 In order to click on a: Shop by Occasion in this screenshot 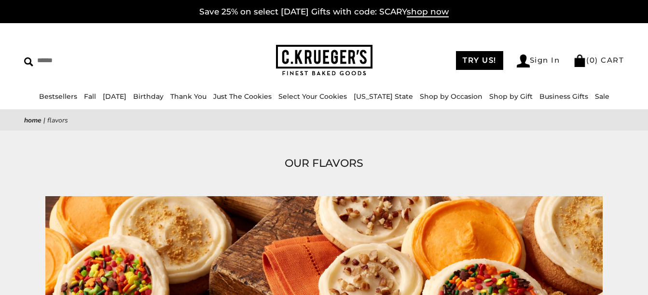, I will do `click(451, 96)`.